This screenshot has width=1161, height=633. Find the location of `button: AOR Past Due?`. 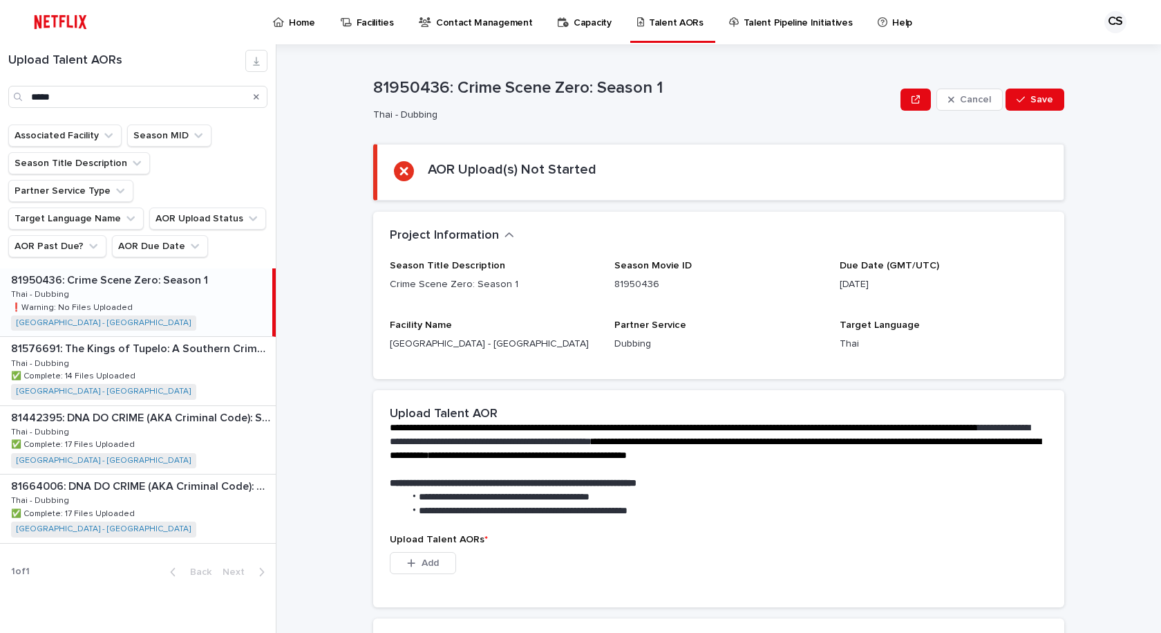

button: AOR Past Due? is located at coordinates (57, 246).